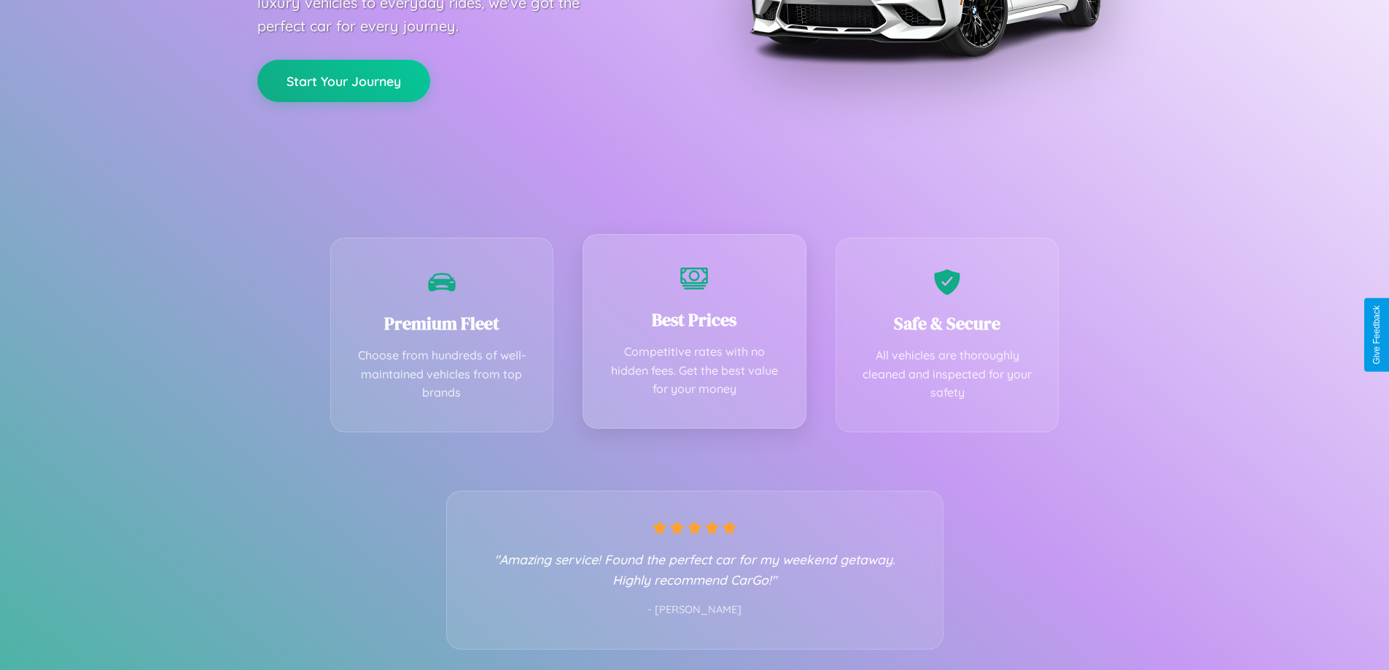  Describe the element at coordinates (1377, 335) in the screenshot. I see `div: Give Feedback` at that location.